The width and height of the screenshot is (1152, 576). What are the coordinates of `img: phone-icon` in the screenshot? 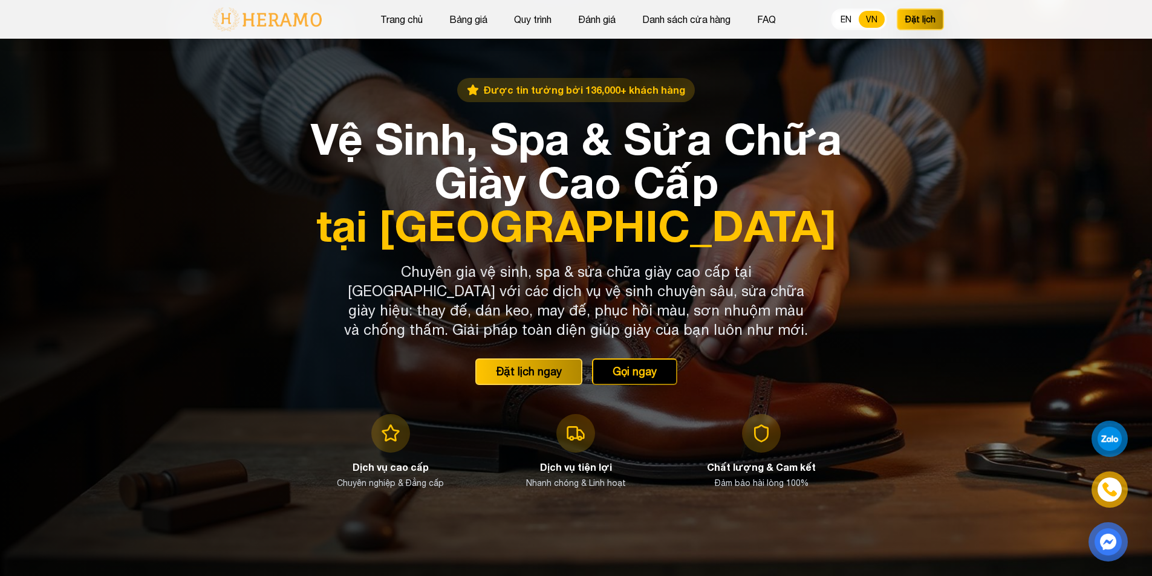 It's located at (1110, 489).